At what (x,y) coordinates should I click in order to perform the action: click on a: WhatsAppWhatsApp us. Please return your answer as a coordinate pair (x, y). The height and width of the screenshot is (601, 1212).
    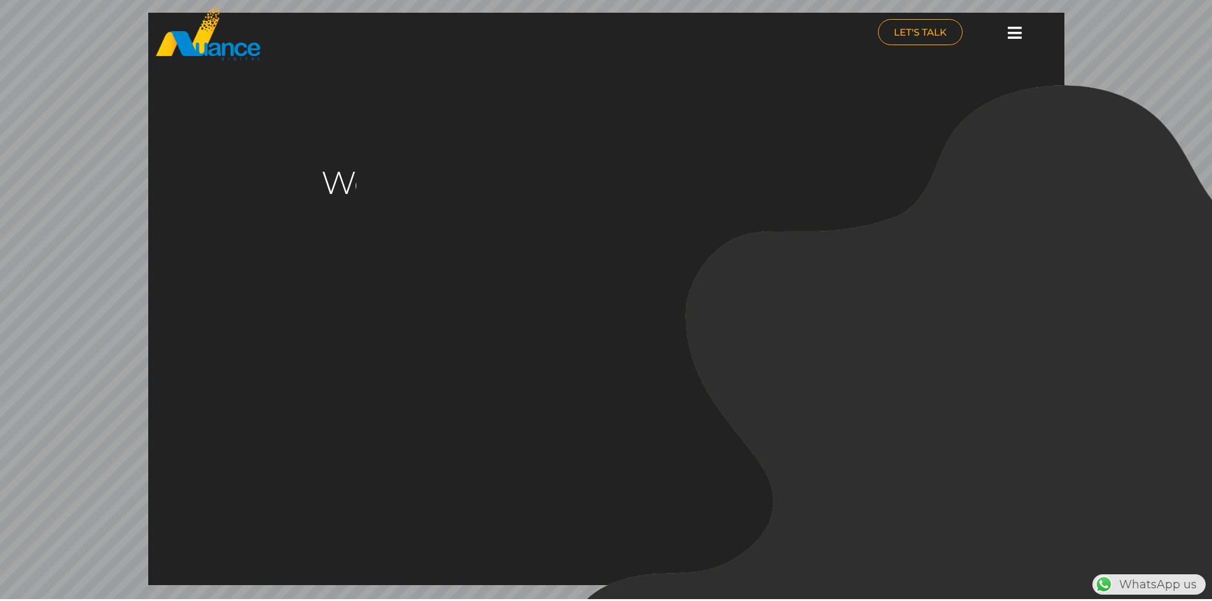
    Looking at the image, I should click on (1149, 584).